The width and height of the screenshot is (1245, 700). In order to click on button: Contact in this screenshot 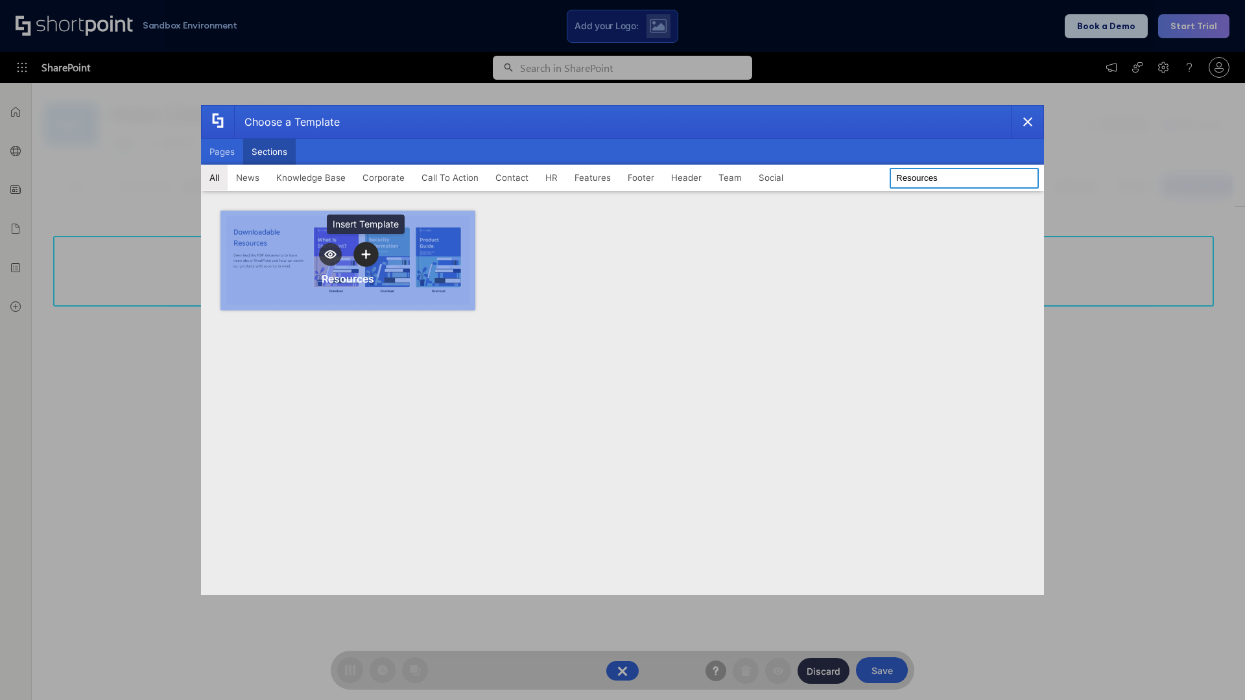, I will do `click(511, 178)`.